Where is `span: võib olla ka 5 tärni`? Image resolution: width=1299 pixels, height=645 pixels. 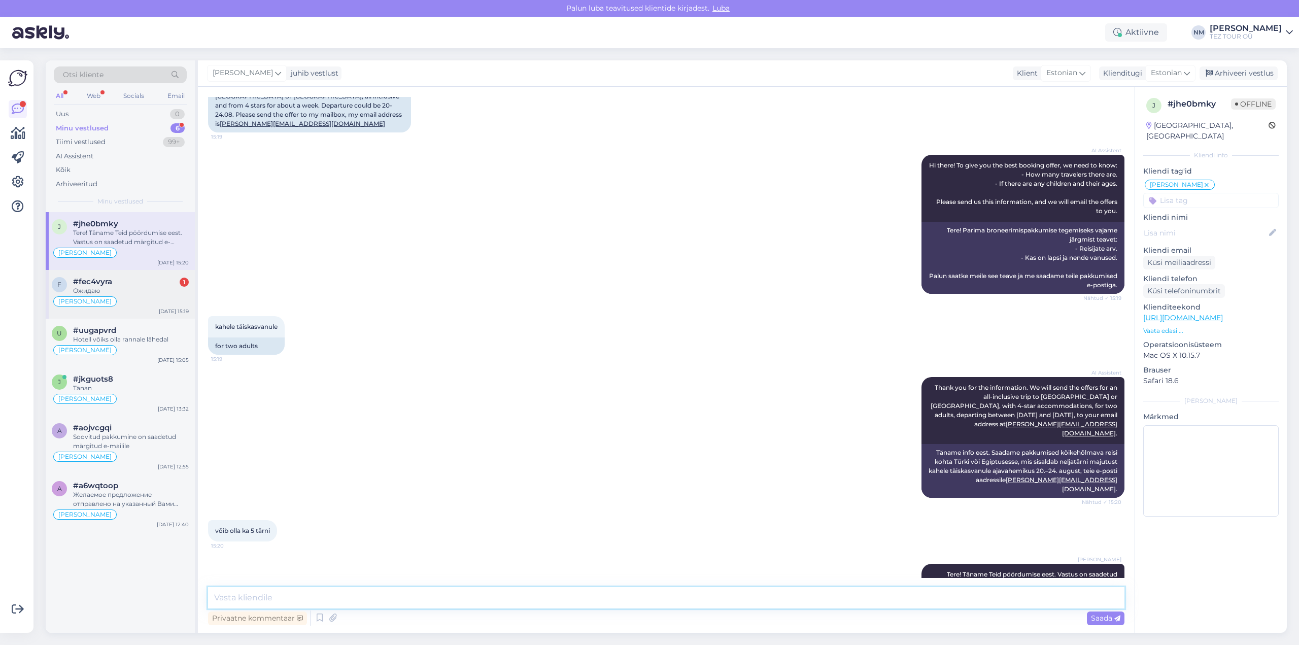
span: võib olla ka 5 tärni is located at coordinates (242, 530).